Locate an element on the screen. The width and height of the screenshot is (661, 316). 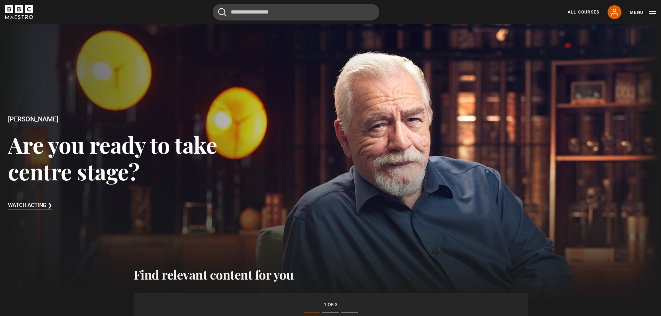
a: BBC Maestro is located at coordinates (19, 12).